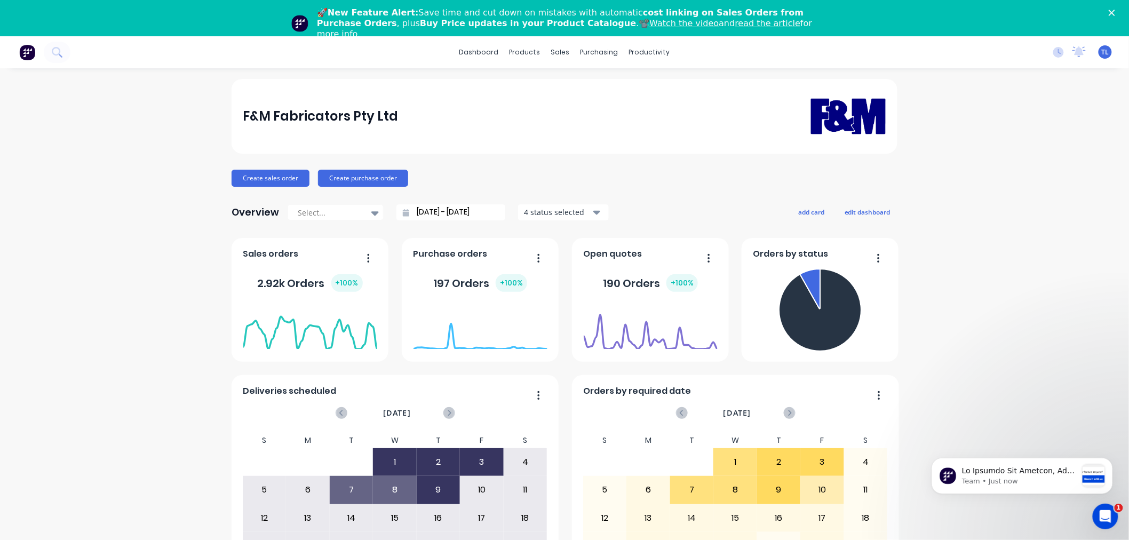  I want to click on div: 🚀 Save time and cut down on mistakes with automatic , plus .📽️ and for more info., so click(569, 23).